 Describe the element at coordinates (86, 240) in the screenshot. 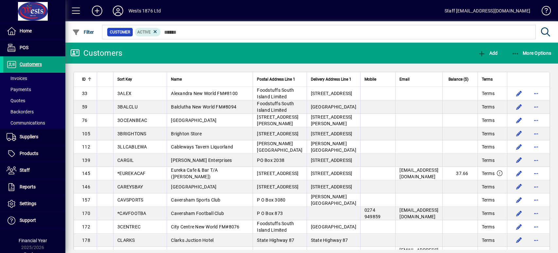

I see `span: 178` at that location.